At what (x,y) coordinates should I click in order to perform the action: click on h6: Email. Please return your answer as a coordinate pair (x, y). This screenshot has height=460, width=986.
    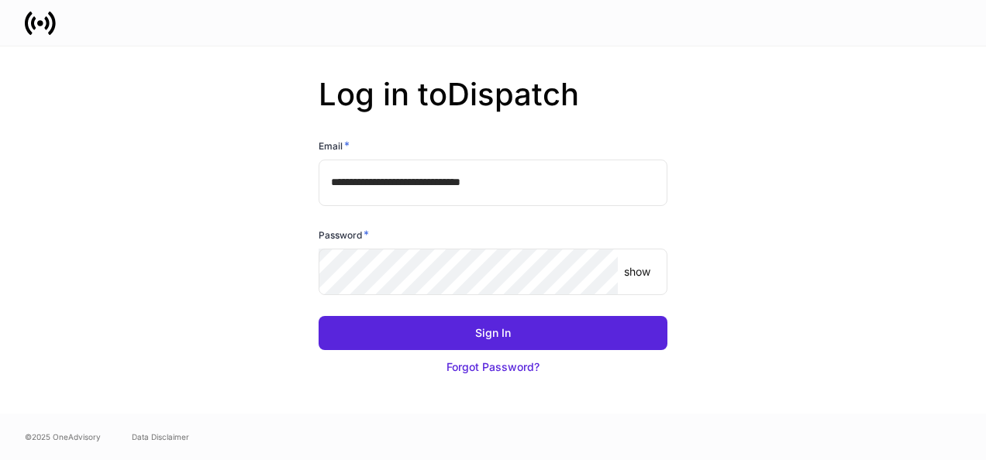
    Looking at the image, I should click on (334, 146).